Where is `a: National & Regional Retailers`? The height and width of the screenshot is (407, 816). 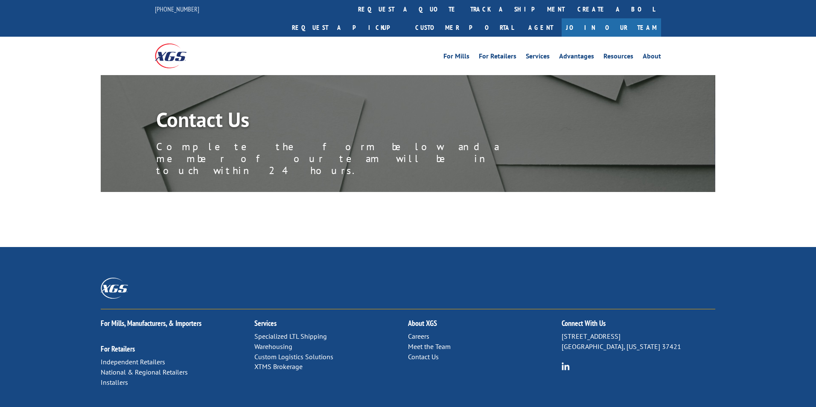
a: National & Regional Retailers is located at coordinates (144, 372).